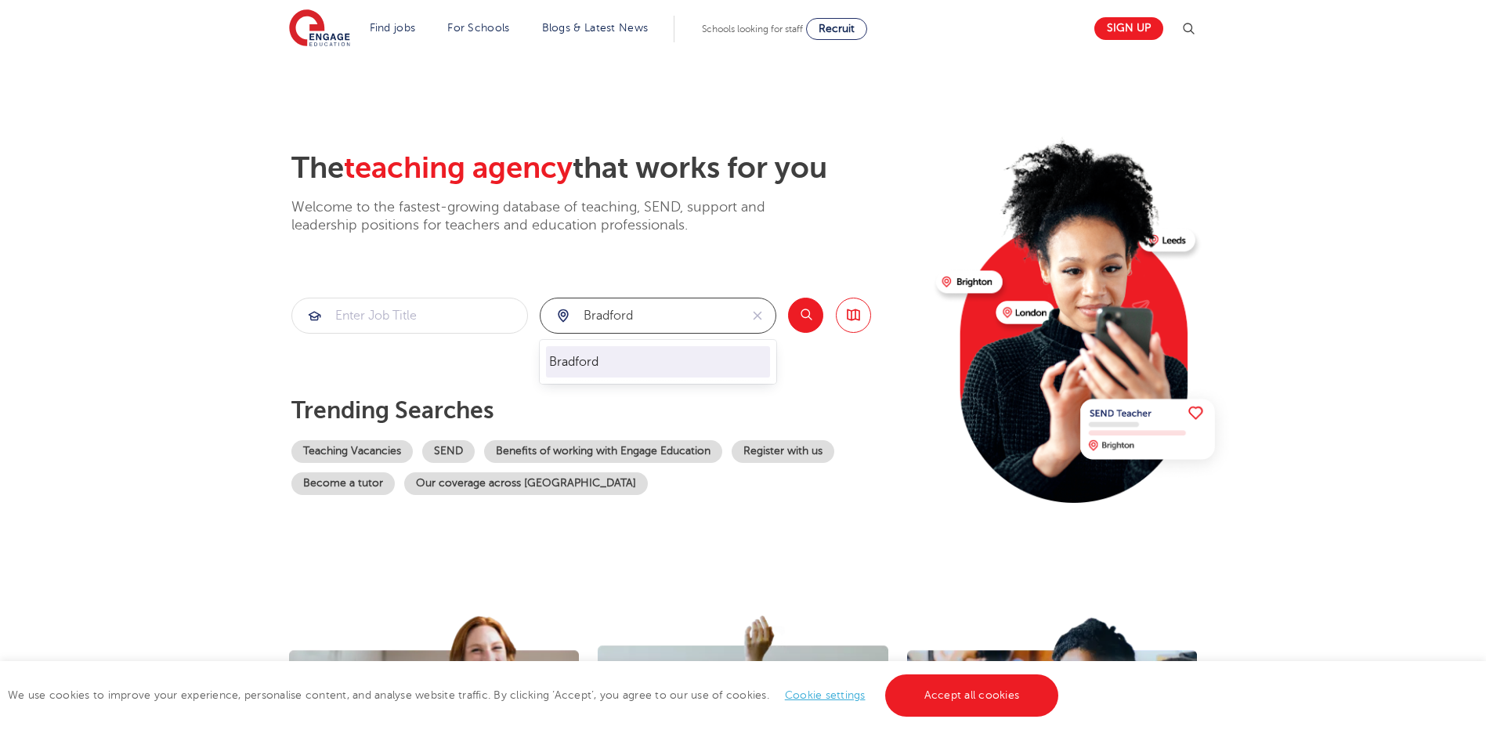 The width and height of the screenshot is (1486, 730). What do you see at coordinates (972, 695) in the screenshot?
I see `a: Accept all cookies` at bounding box center [972, 695].